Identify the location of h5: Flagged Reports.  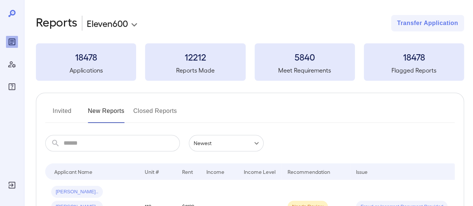
(414, 70).